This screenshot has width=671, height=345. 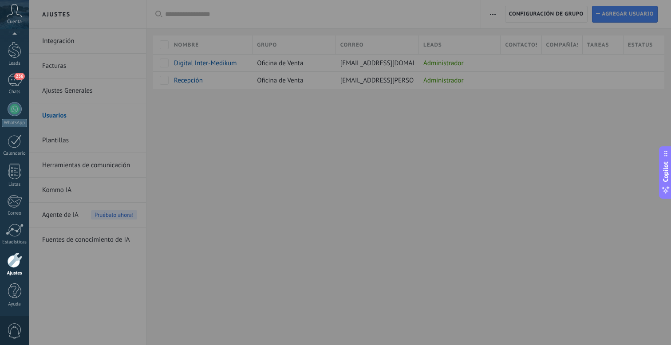 I want to click on div: Leads, so click(x=15, y=63).